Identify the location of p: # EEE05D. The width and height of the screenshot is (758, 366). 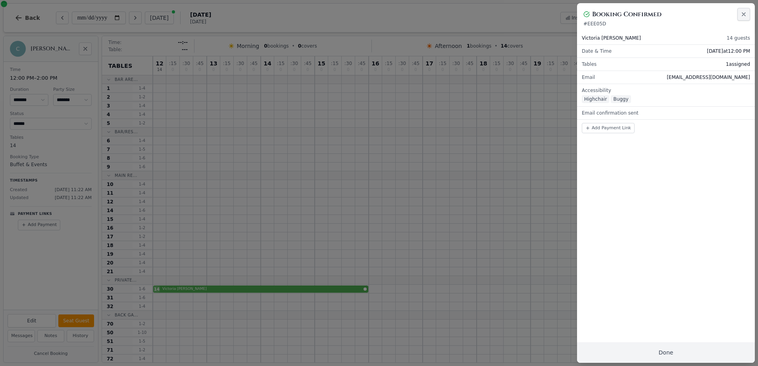
(666, 24).